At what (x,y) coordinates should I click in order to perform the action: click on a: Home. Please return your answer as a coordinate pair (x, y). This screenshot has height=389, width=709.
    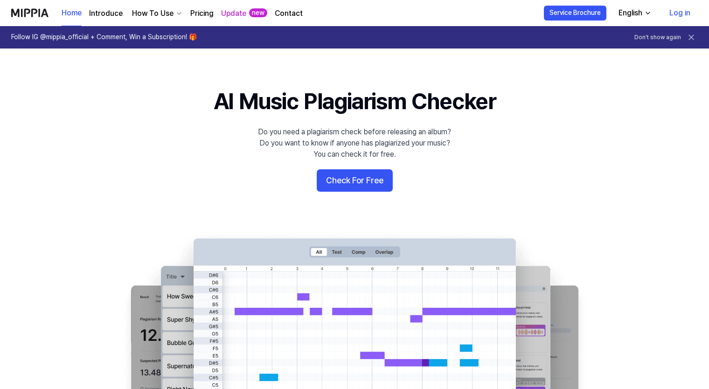
    Looking at the image, I should click on (71, 13).